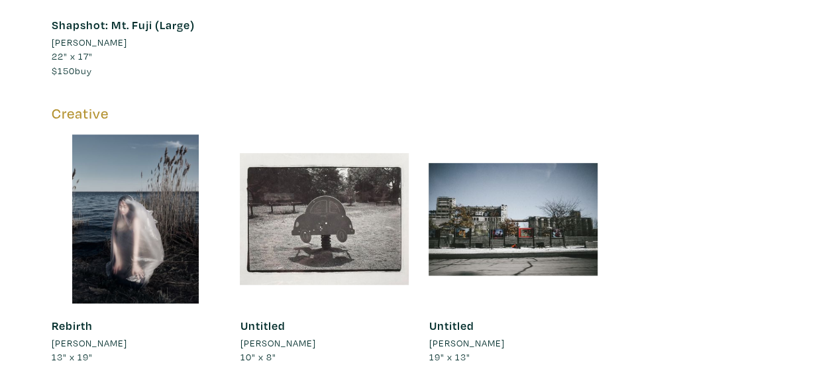  Describe the element at coordinates (63, 70) in the screenshot. I see `span: $150` at that location.